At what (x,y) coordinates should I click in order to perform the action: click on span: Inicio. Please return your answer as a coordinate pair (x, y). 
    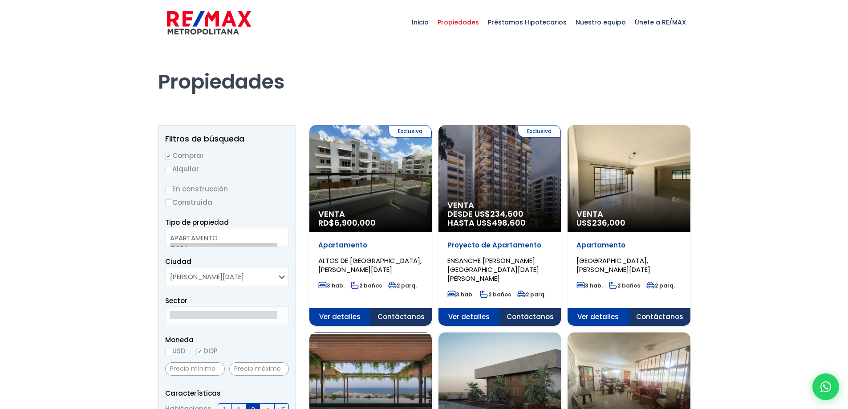
    Looking at the image, I should click on (420, 22).